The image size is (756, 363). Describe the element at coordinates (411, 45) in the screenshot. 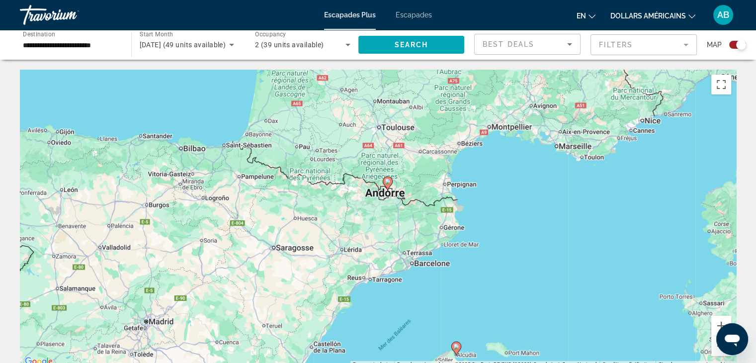

I see `span: Search` at that location.